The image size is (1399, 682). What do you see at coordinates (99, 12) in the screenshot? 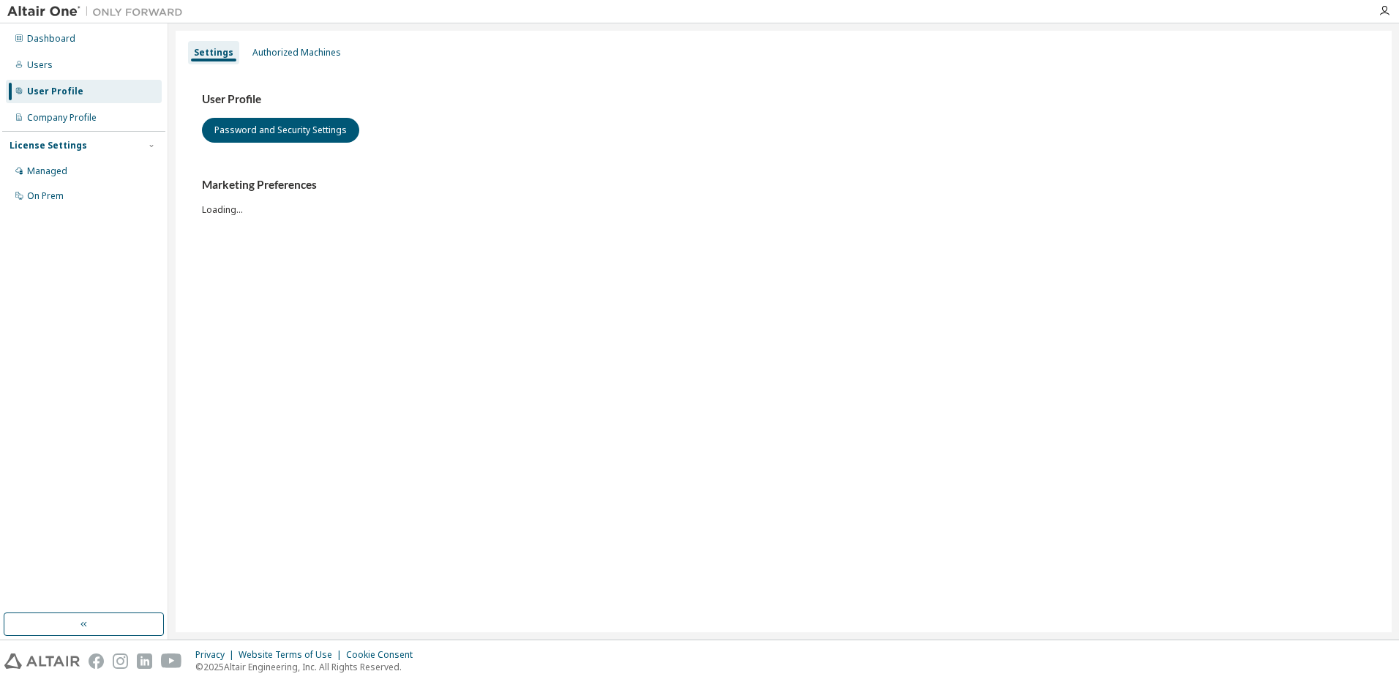
I see `img: Altair One` at bounding box center [99, 12].